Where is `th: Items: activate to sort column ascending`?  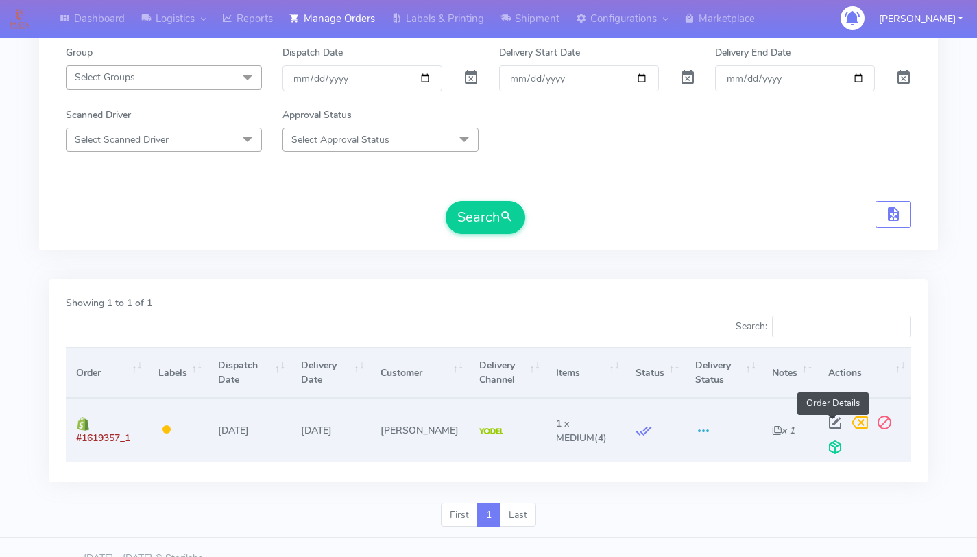
th: Items: activate to sort column ascending is located at coordinates (585, 372).